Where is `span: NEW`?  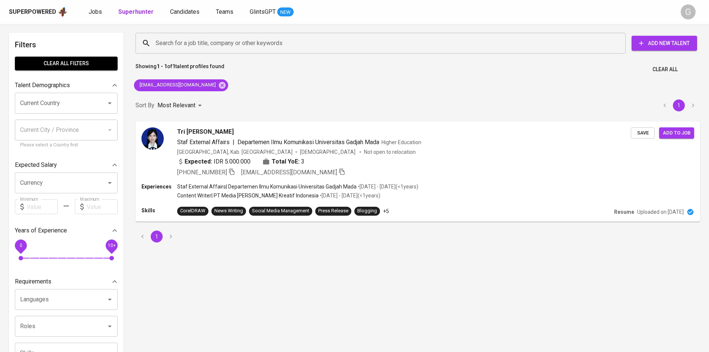
span: NEW is located at coordinates (286, 12).